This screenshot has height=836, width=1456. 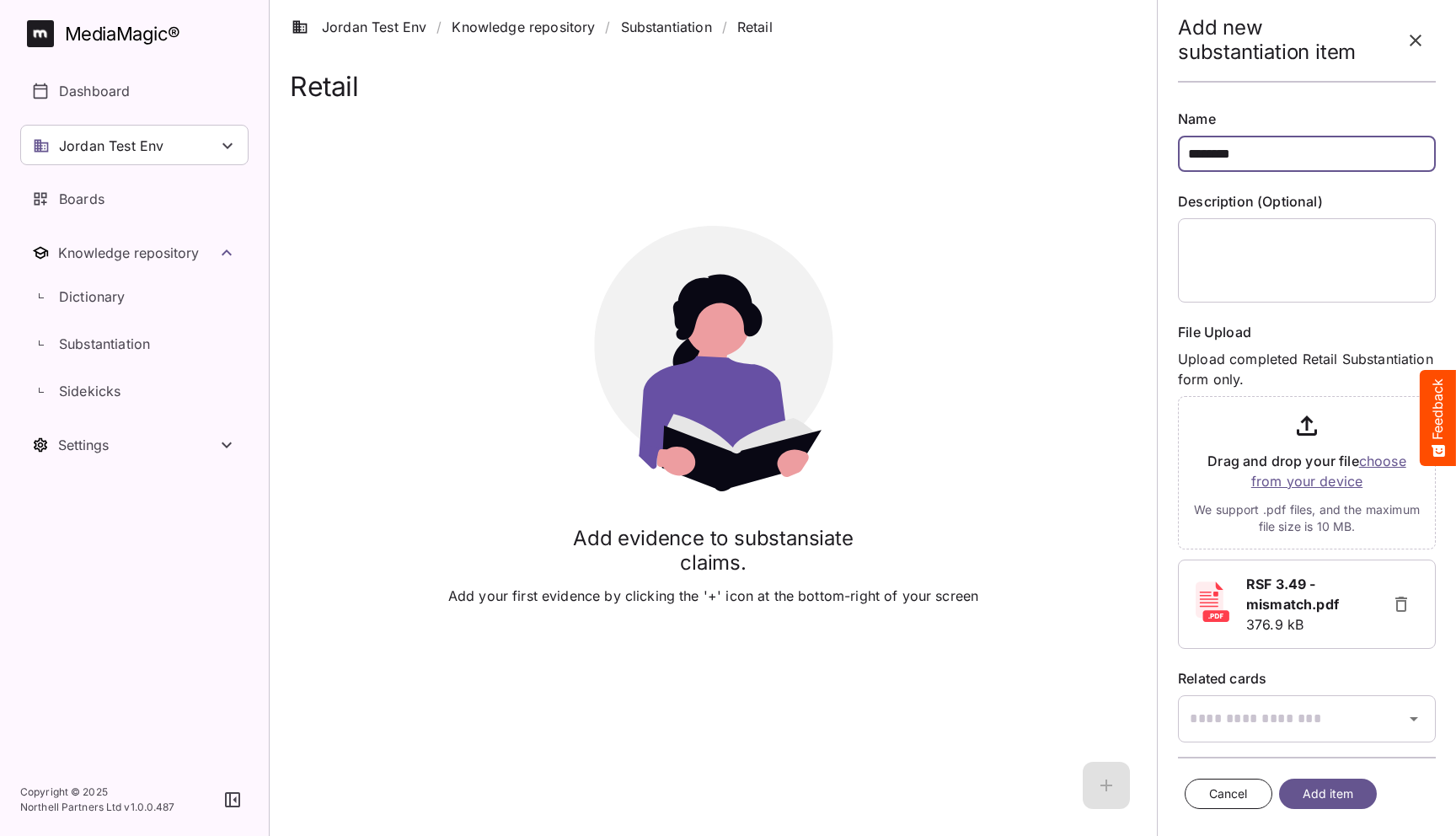 What do you see at coordinates (134, 323) in the screenshot?
I see `nav: Knowledge repository` at bounding box center [134, 323].